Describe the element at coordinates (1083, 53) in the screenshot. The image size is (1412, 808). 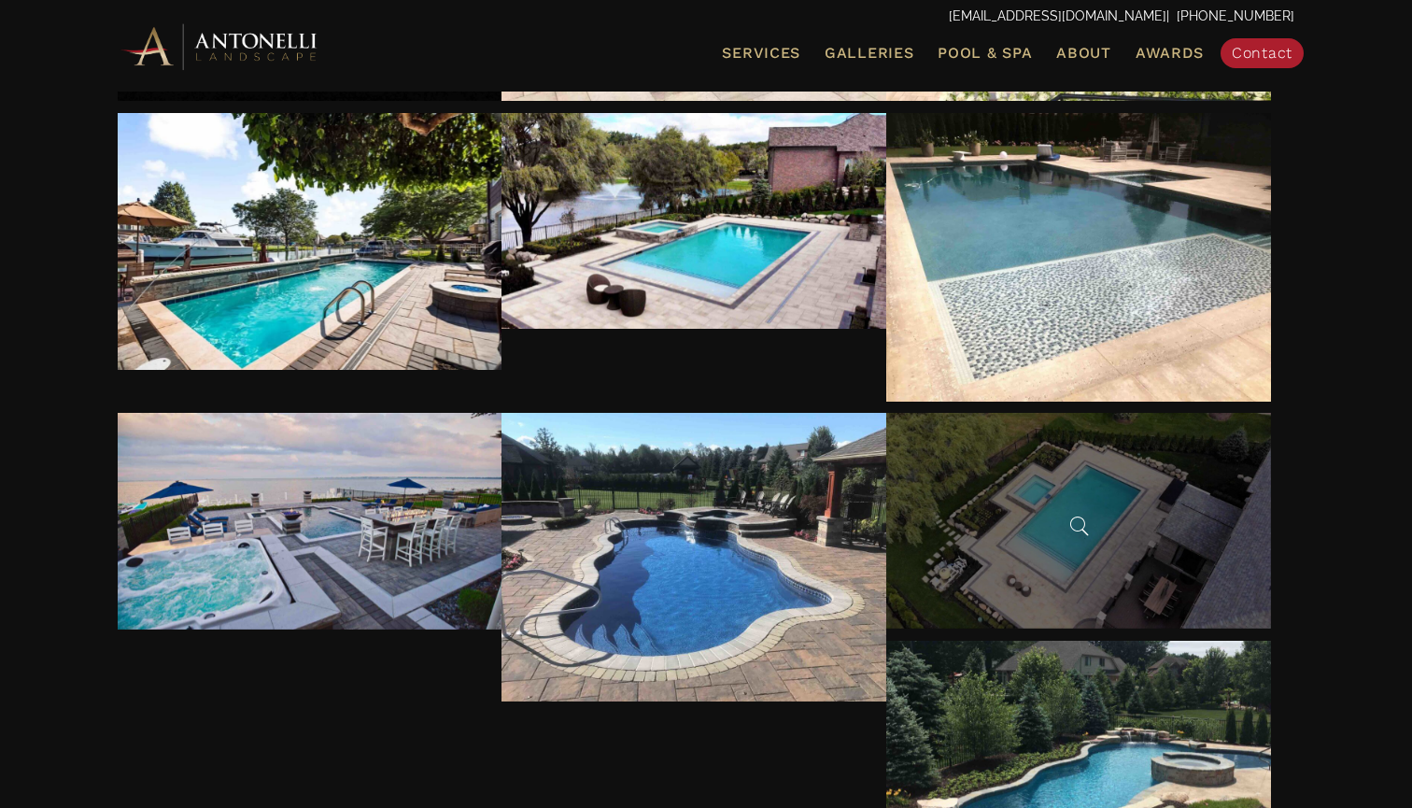
I see `span: About` at that location.